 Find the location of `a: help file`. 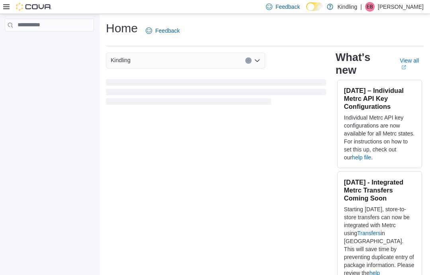

a: help file is located at coordinates (362, 157).